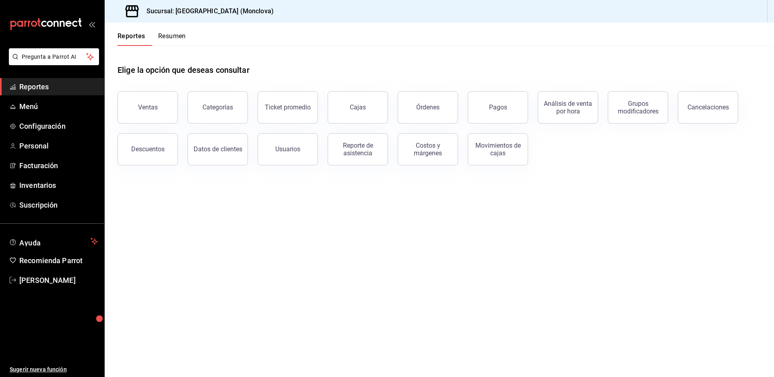  I want to click on div: Grupos modificadores, so click(638, 107).